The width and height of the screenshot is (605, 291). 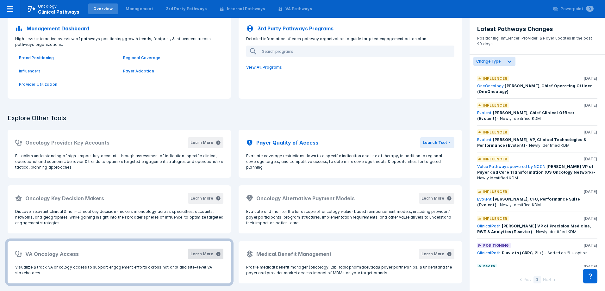 I want to click on p: Establish understanding of high-impact key accounts through assessment of indication-specific cli..., so click(x=119, y=162).